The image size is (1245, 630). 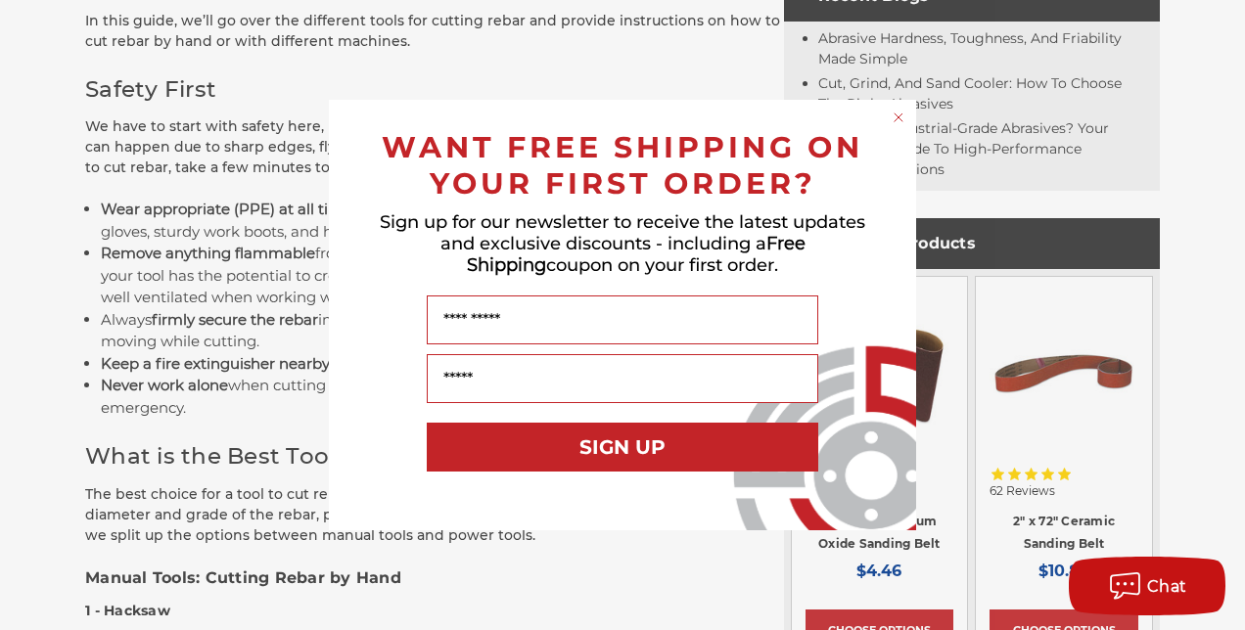 What do you see at coordinates (623, 165) in the screenshot?
I see `span: WANT FREE SHIPPING ON YOUR FIRST ORDER?` at bounding box center [623, 165].